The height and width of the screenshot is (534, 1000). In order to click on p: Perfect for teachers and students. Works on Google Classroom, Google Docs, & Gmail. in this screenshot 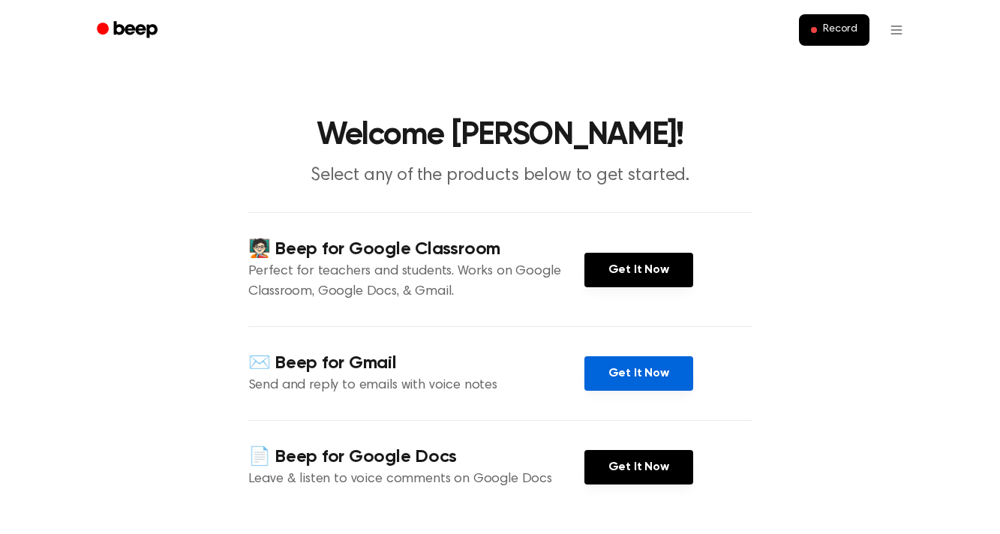, I will do `click(416, 282)`.